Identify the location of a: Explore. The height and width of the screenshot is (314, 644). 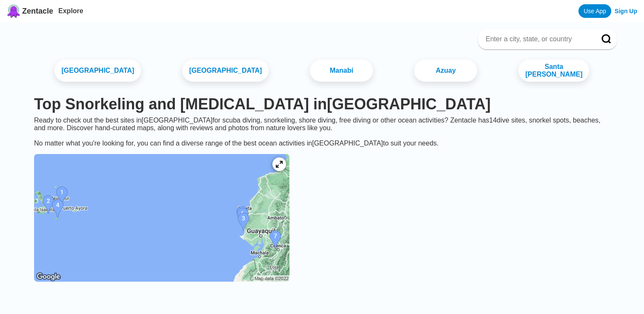
(71, 11).